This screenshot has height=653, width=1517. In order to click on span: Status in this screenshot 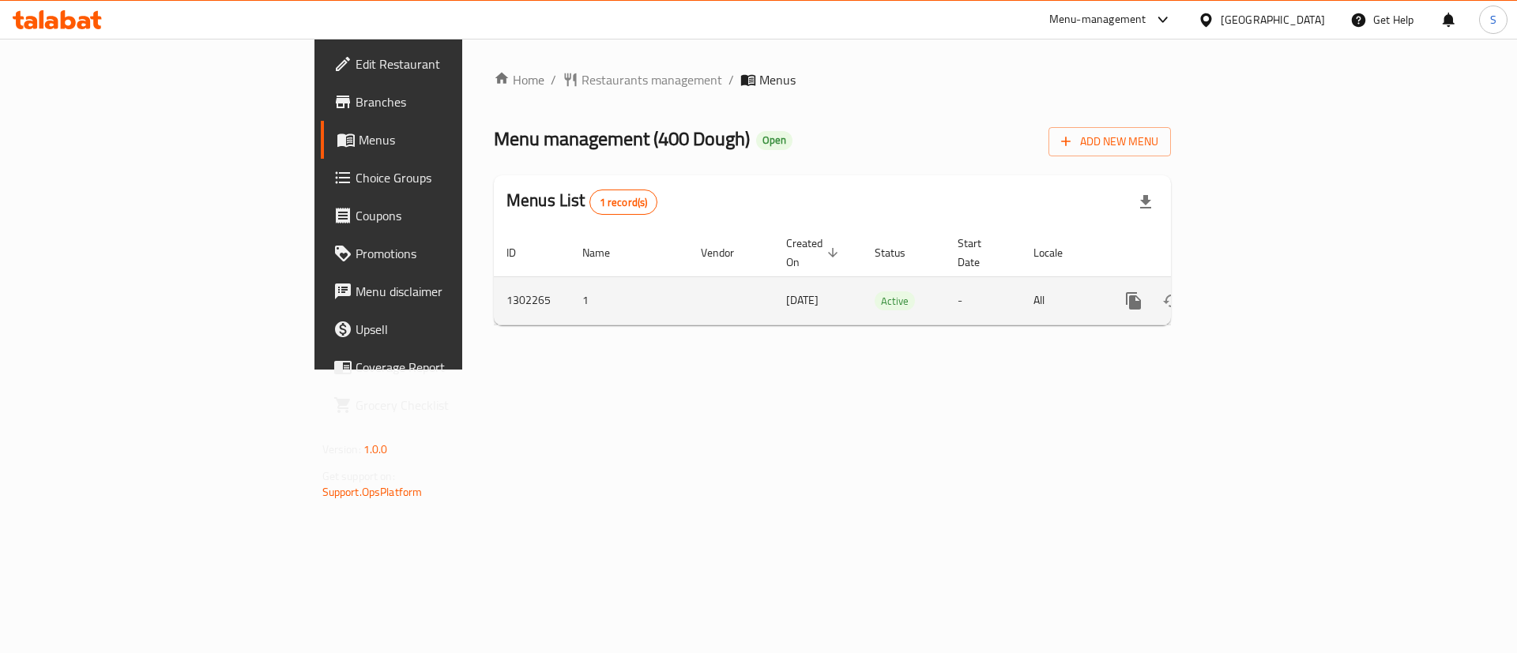, I will do `click(900, 253)`.